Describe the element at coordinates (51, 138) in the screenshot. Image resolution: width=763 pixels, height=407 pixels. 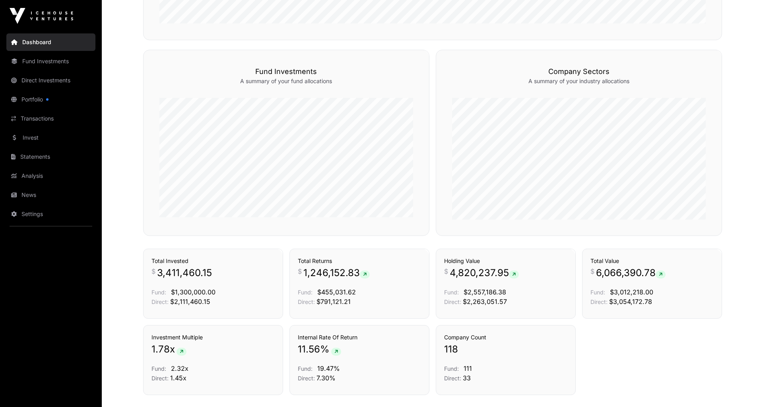
I see `a: Invest` at that location.